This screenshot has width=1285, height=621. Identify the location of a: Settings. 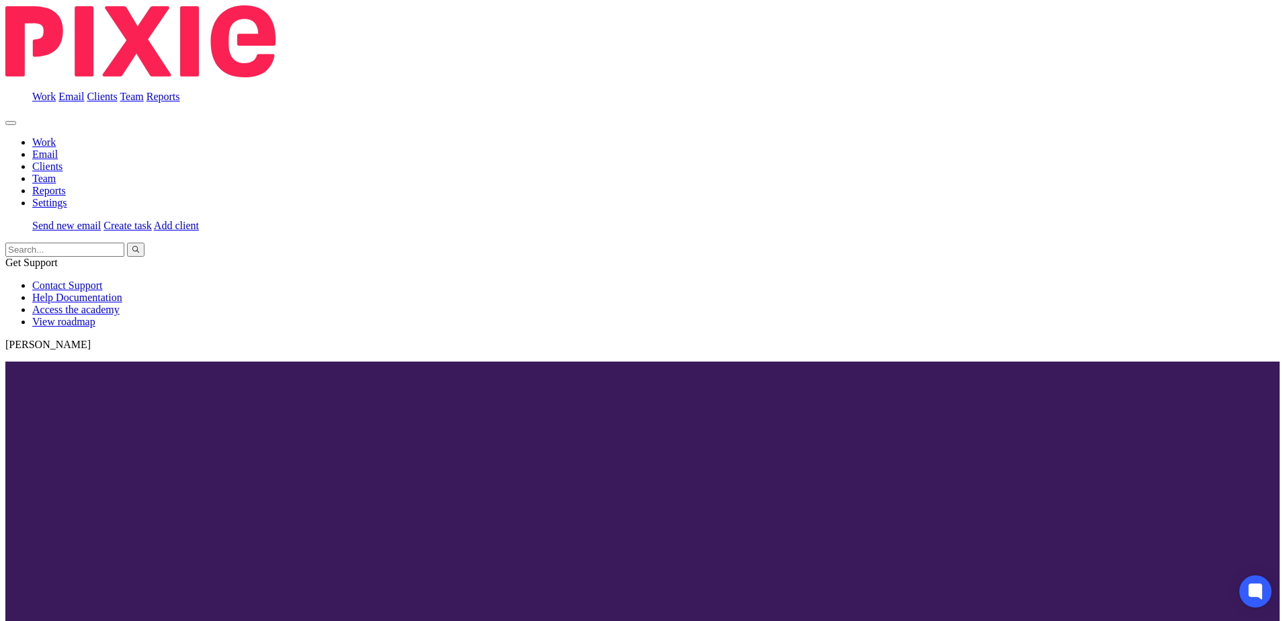
(50, 202).